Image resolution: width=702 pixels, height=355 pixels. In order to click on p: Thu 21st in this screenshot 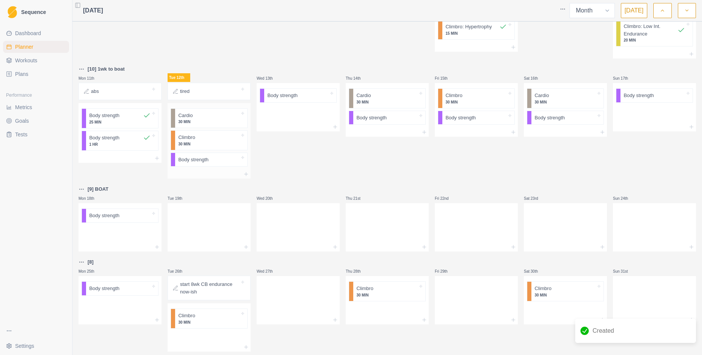, I will do `click(357, 198)`.